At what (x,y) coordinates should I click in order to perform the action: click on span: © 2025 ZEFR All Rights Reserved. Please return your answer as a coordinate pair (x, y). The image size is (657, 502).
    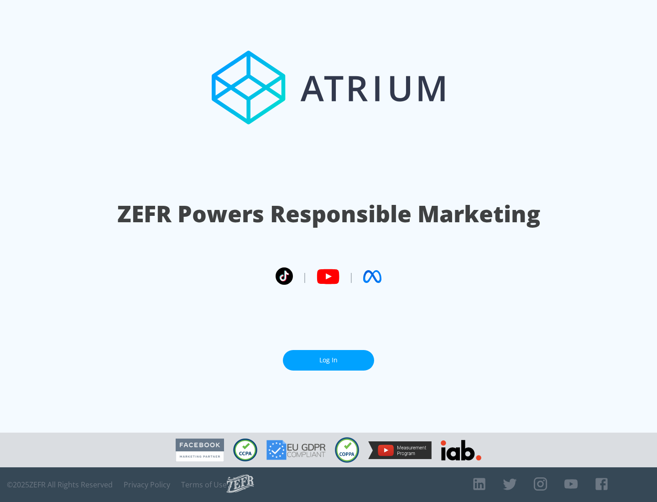
    Looking at the image, I should click on (60, 485).